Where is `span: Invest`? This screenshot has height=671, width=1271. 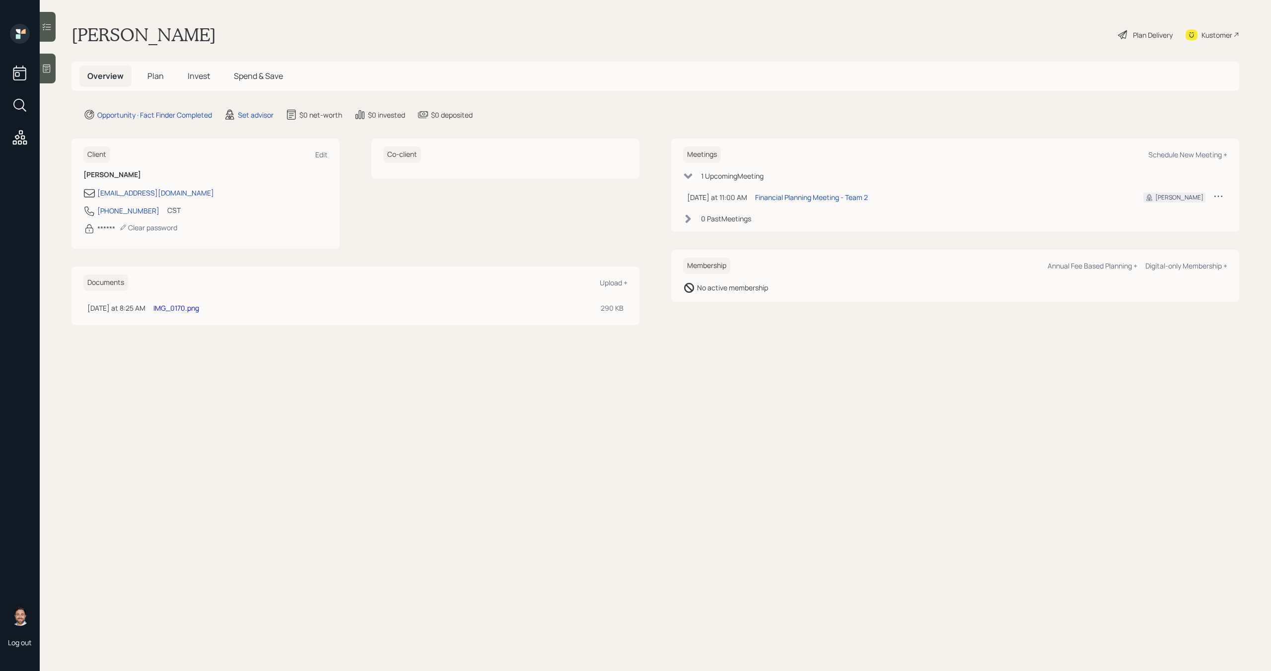
span: Invest is located at coordinates (199, 76).